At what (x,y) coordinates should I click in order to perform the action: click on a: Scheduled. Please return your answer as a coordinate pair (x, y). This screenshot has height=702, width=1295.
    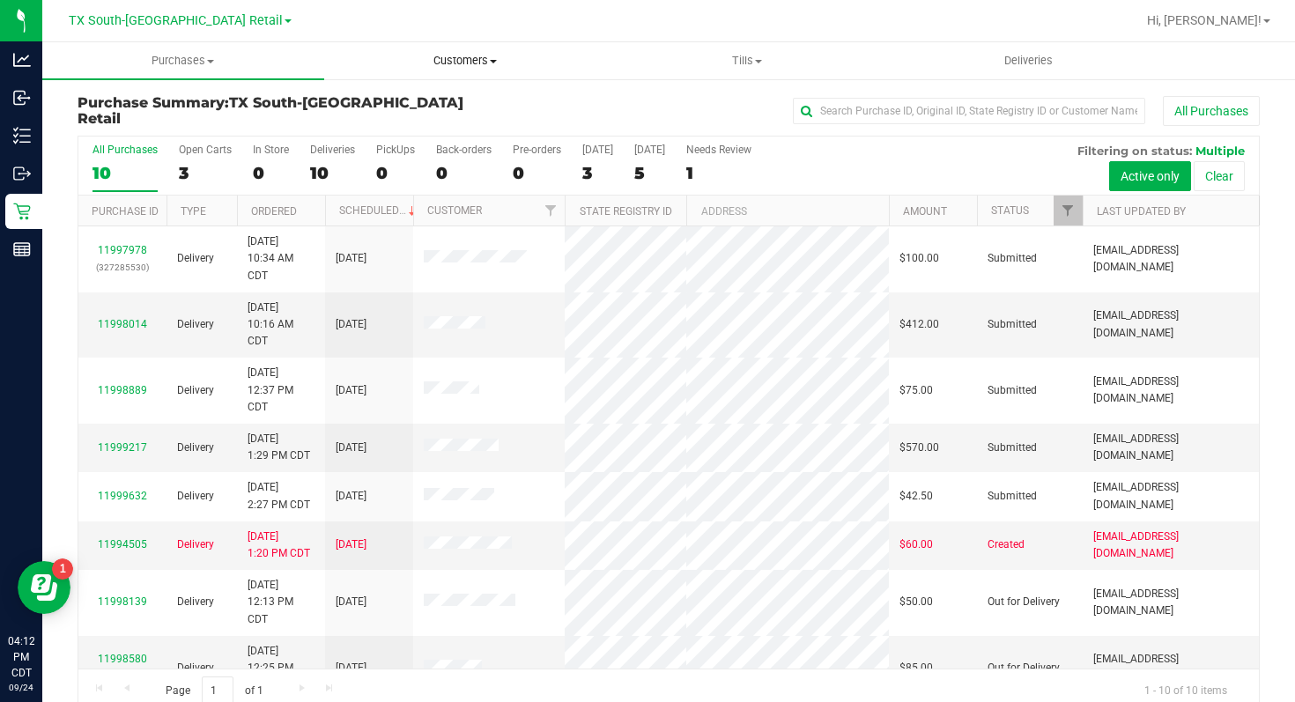
    Looking at the image, I should click on (379, 211).